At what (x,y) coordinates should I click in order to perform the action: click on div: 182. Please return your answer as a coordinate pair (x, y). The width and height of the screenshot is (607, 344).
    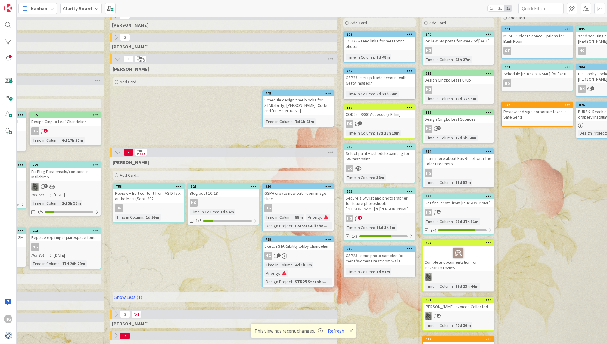
    Looking at the image, I should click on (379, 108).